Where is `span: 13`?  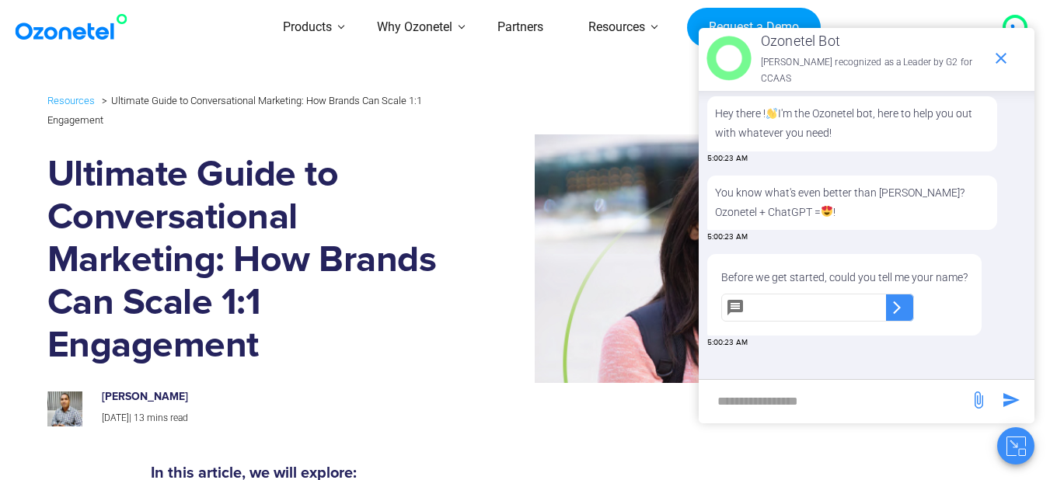 span: 13 is located at coordinates (139, 418).